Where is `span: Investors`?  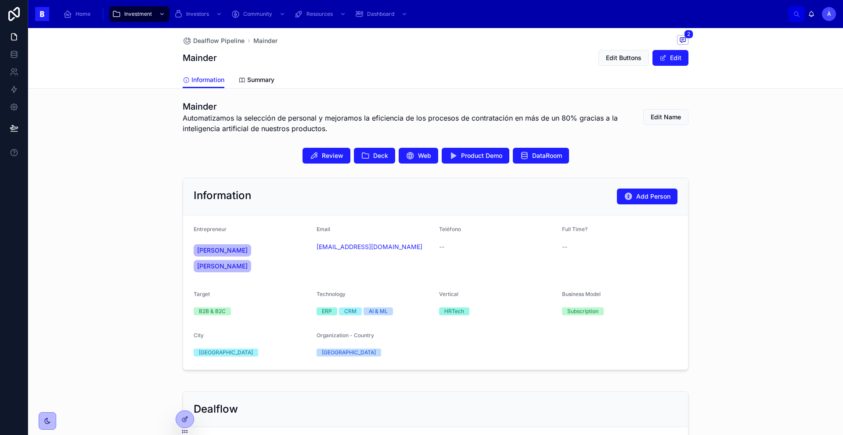 span: Investors is located at coordinates (198, 14).